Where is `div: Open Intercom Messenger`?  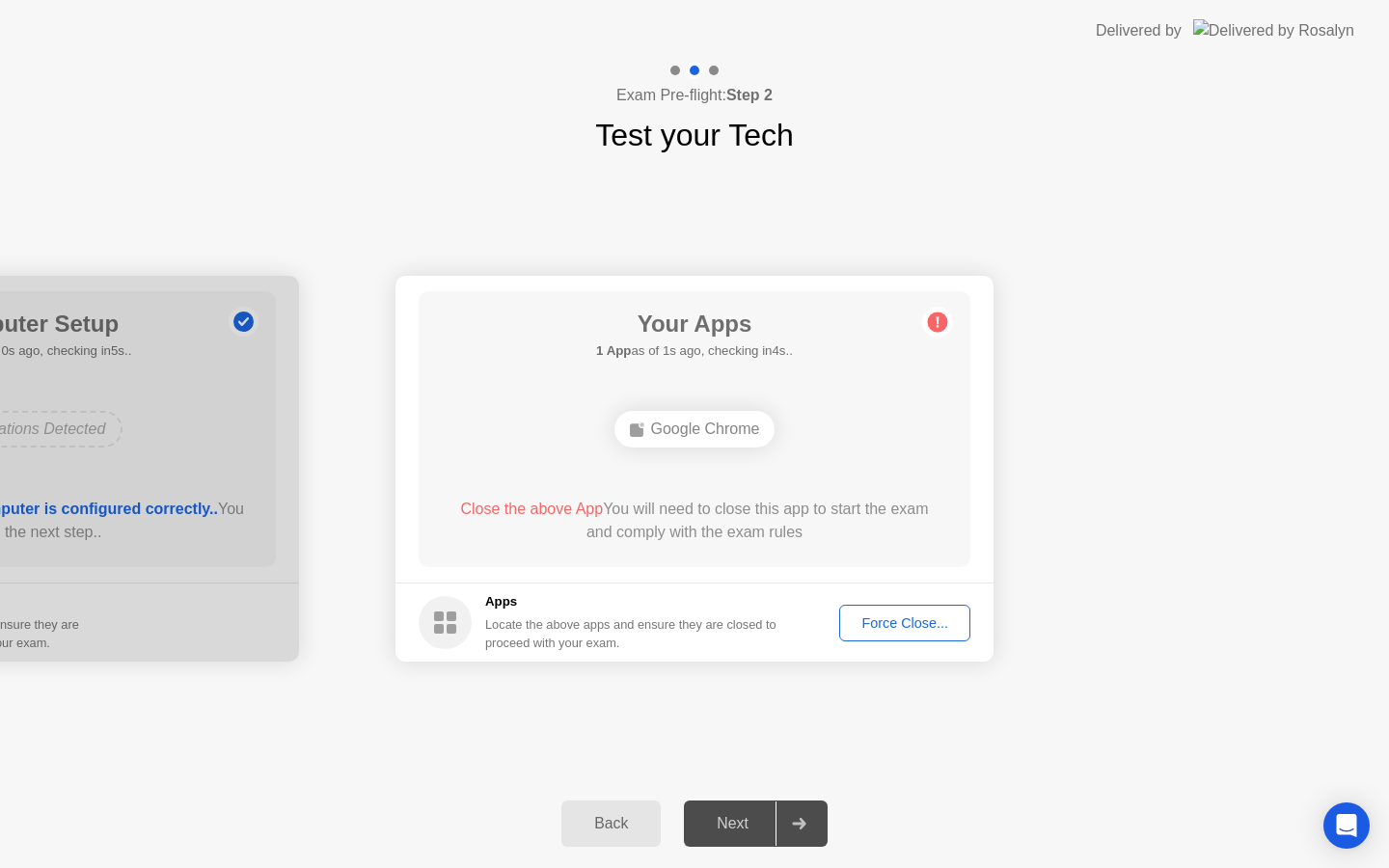 div: Open Intercom Messenger is located at coordinates (1346, 825).